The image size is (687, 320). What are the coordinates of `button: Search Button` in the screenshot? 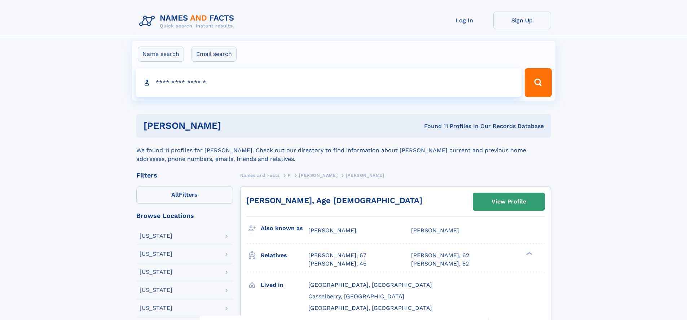 It's located at (538, 83).